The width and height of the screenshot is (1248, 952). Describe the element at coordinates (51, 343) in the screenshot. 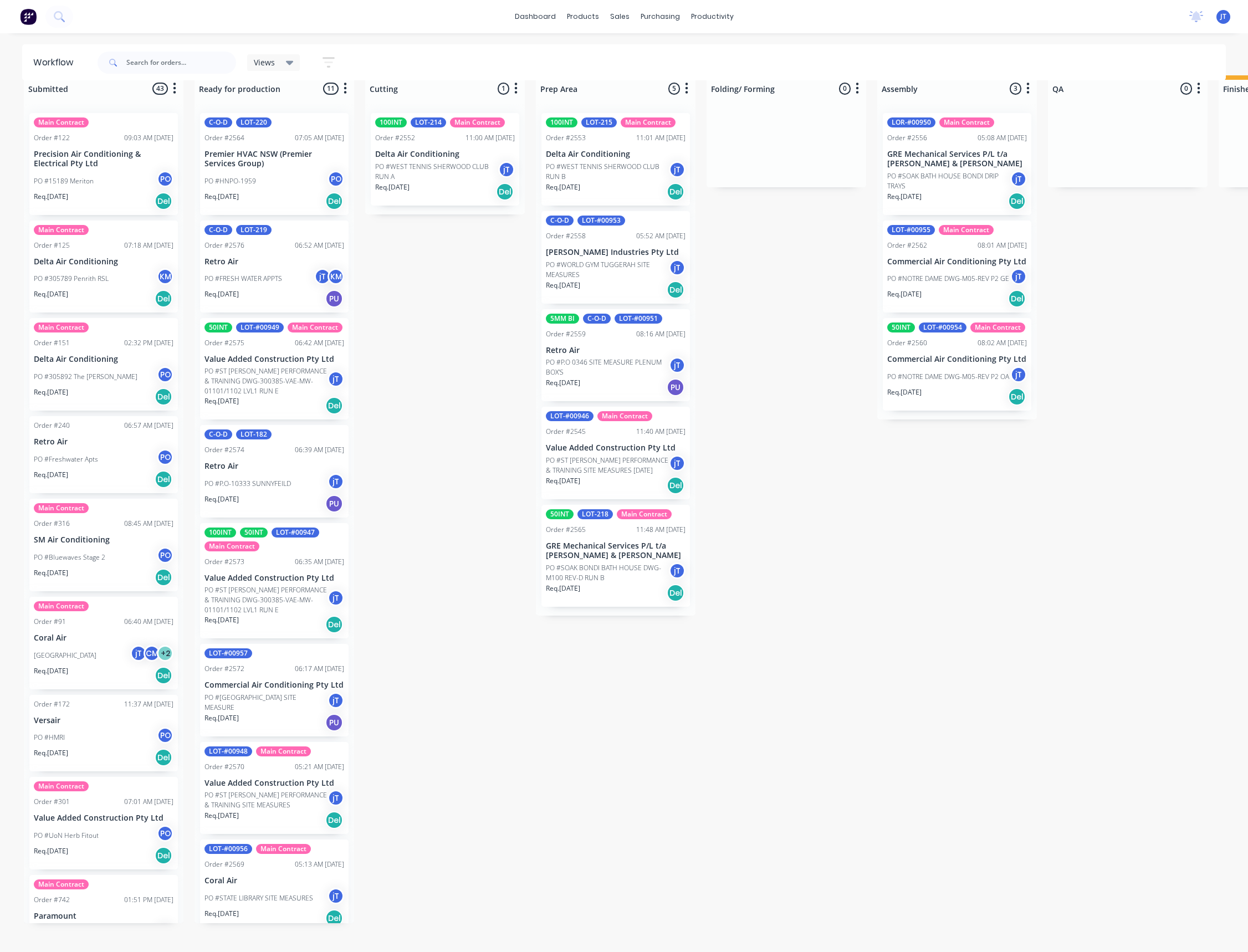

I see `div: Order #151` at that location.